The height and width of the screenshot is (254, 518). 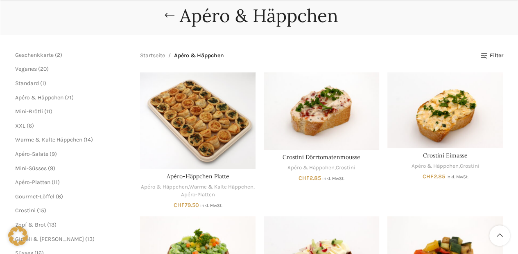 I want to click on a: XXL, so click(x=20, y=126).